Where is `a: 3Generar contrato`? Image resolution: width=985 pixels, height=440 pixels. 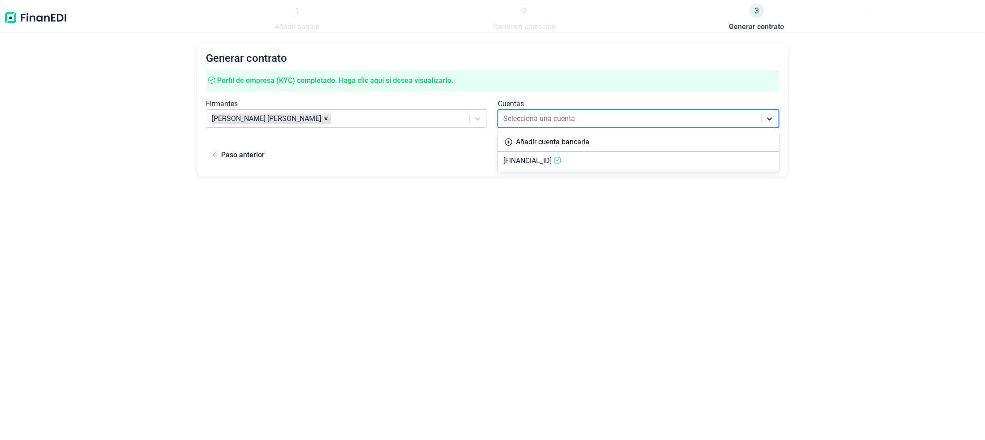
a: 3Generar contrato is located at coordinates (757, 18).